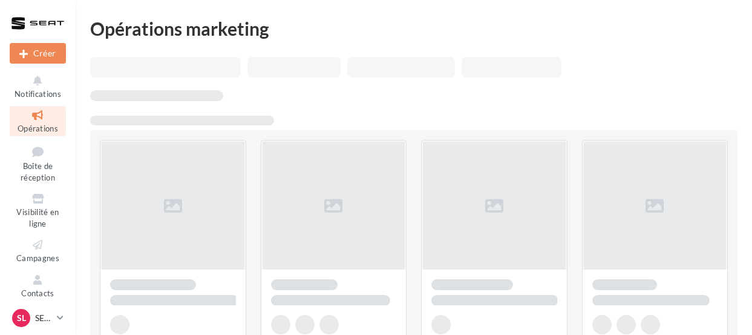 The height and width of the screenshot is (335, 752). What do you see at coordinates (38, 53) in the screenshot?
I see `div: Nouvelle campagne` at bounding box center [38, 53].